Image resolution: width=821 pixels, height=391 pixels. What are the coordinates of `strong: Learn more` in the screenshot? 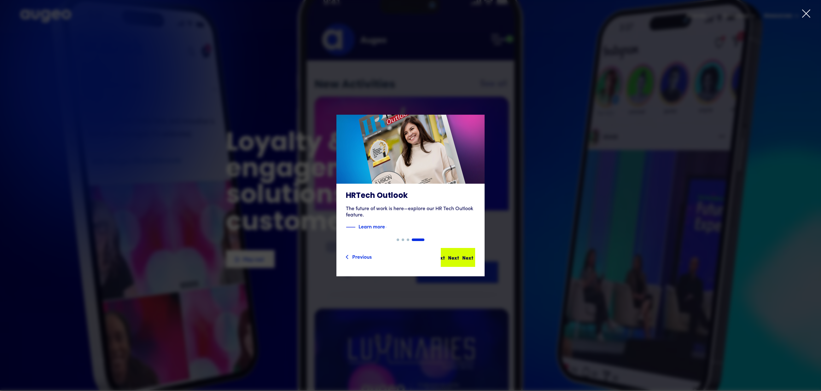 It's located at (372, 226).